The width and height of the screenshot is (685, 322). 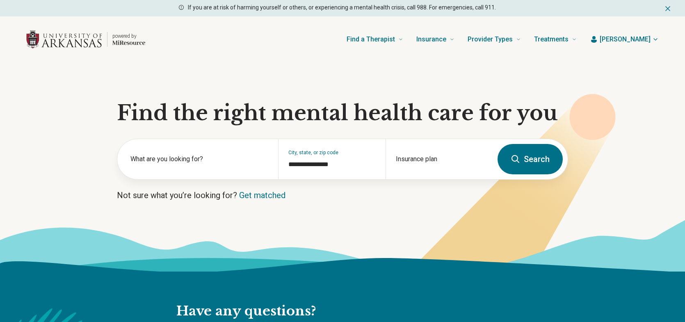 What do you see at coordinates (199, 159) in the screenshot?
I see `label: What are you looking for?` at bounding box center [199, 159].